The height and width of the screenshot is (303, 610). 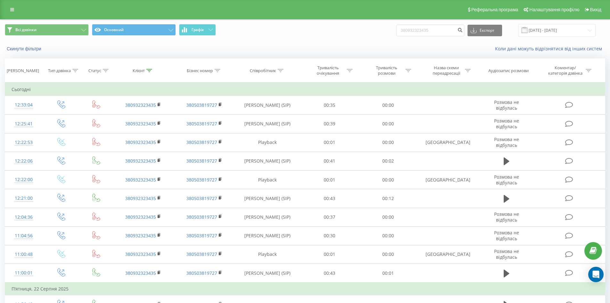 I want to click on td: 00:30, so click(x=330, y=235).